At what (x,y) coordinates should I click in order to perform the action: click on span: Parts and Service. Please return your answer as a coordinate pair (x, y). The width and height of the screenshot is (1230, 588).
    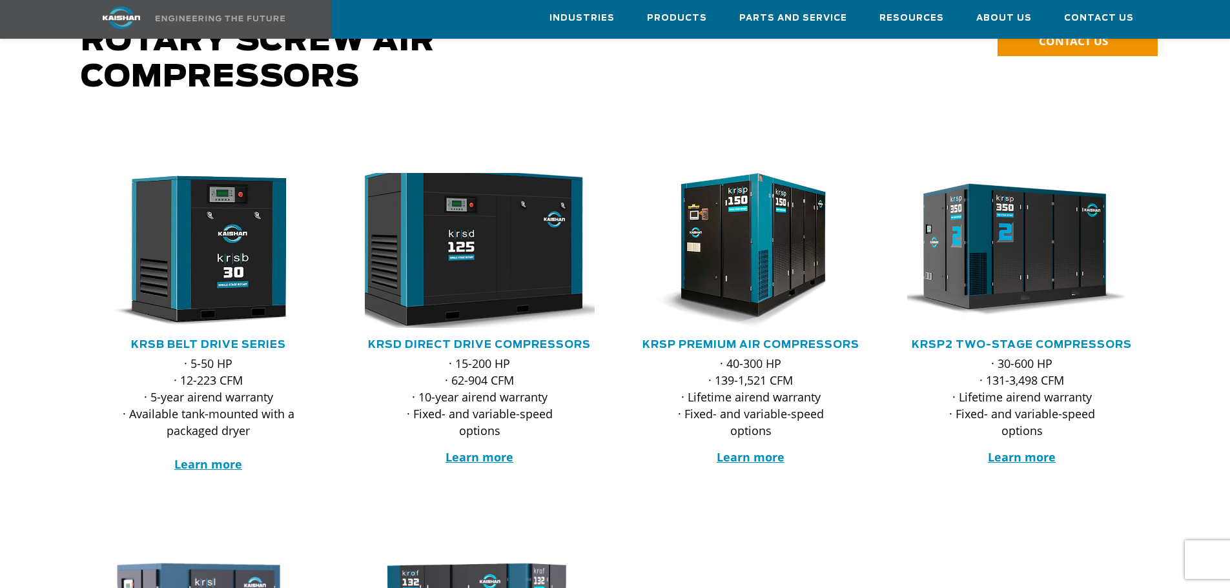
    Looking at the image, I should click on (793, 18).